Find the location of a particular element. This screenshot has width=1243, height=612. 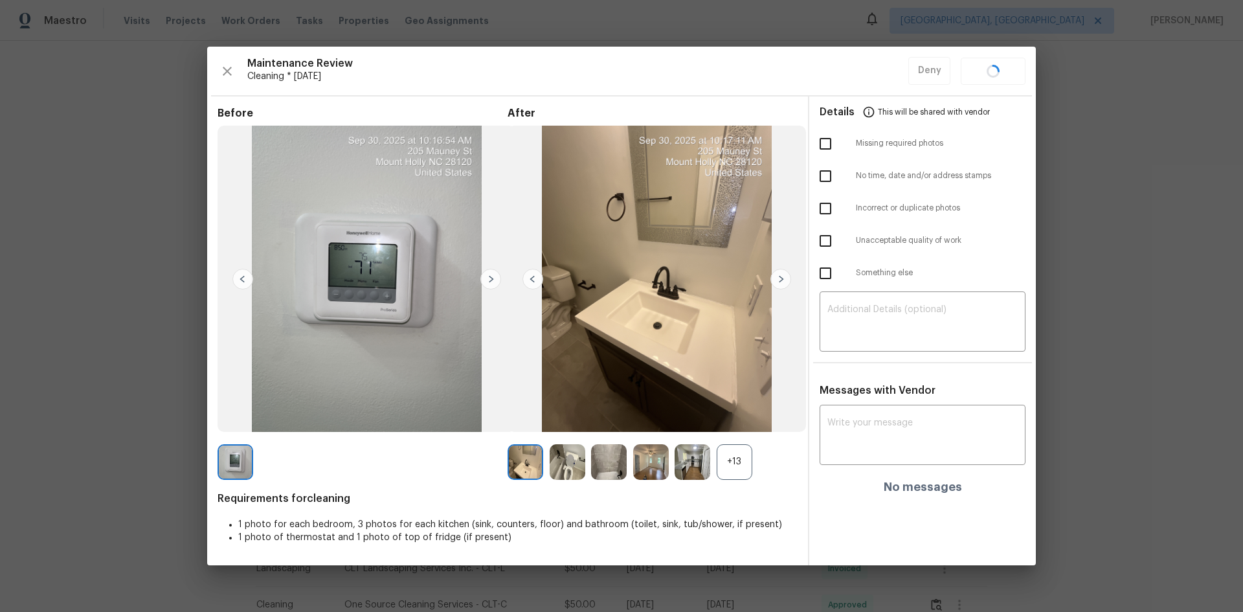

span: Something else is located at coordinates (941, 273).